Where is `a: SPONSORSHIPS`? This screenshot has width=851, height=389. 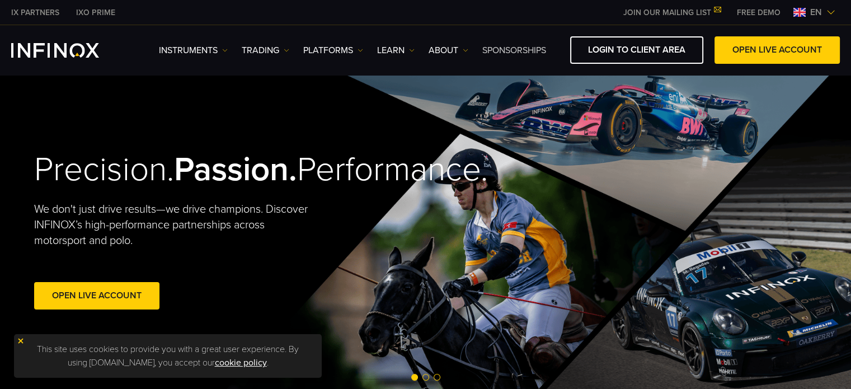
a: SPONSORSHIPS is located at coordinates (514, 50).